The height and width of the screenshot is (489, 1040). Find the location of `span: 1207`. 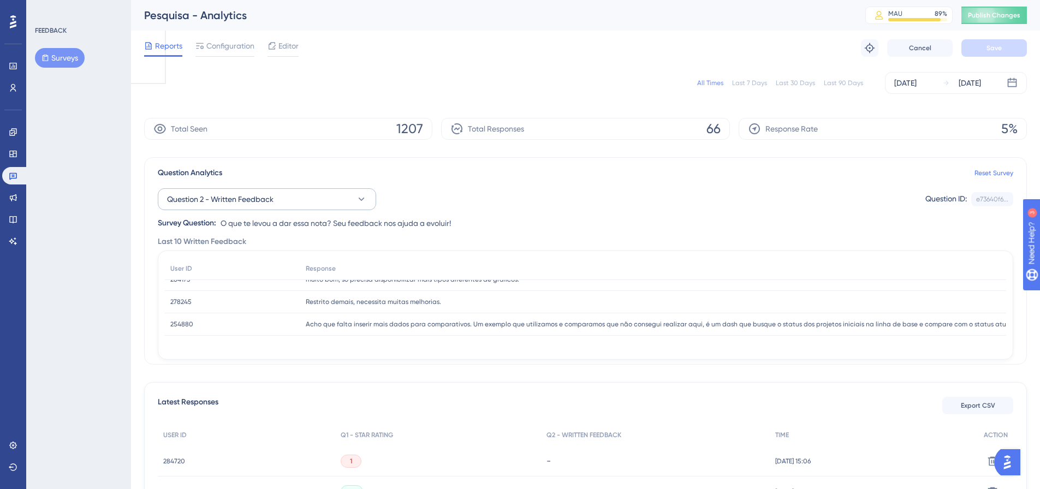

span: 1207 is located at coordinates (409, 129).